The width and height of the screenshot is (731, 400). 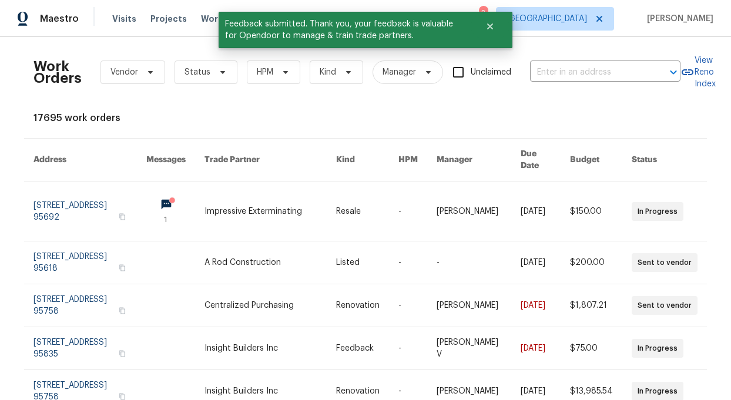 I want to click on button: Open, so click(x=673, y=72).